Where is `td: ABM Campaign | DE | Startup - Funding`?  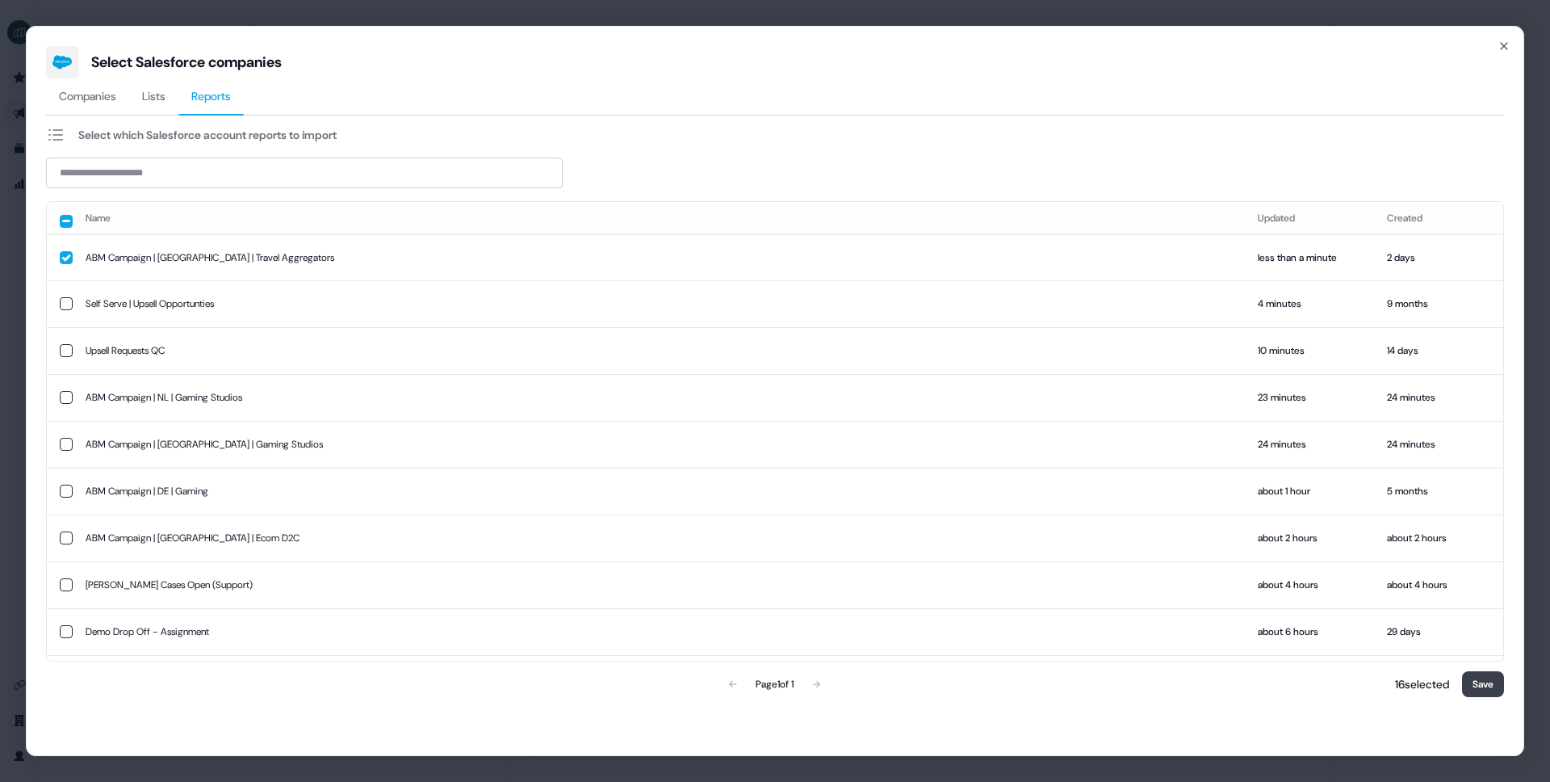 td: ABM Campaign | DE | Startup - Funding is located at coordinates (659, 678).